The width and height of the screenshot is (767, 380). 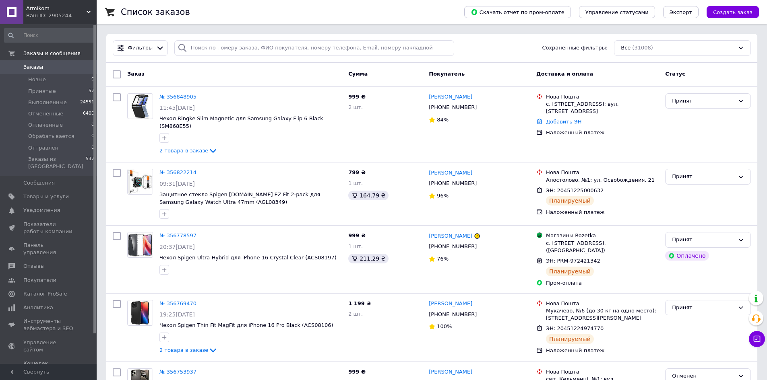 I want to click on span: 999 ₴, so click(x=357, y=236).